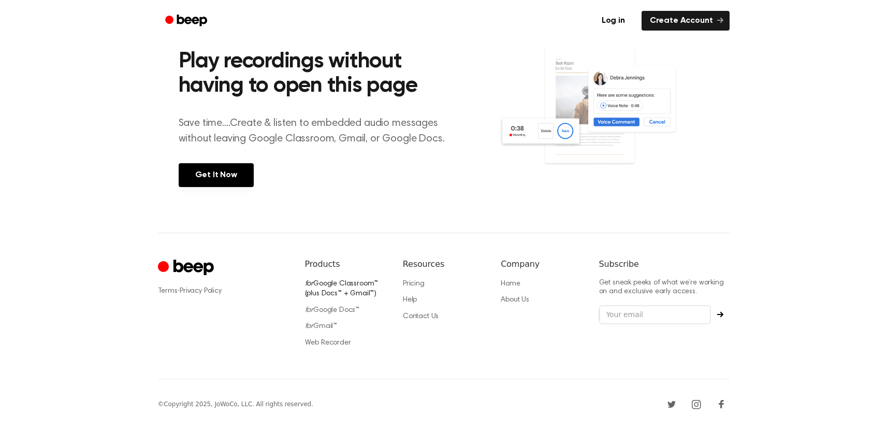 This screenshot has width=887, height=429. What do you see at coordinates (720, 314) in the screenshot?
I see `button: Subscribe` at bounding box center [720, 314].